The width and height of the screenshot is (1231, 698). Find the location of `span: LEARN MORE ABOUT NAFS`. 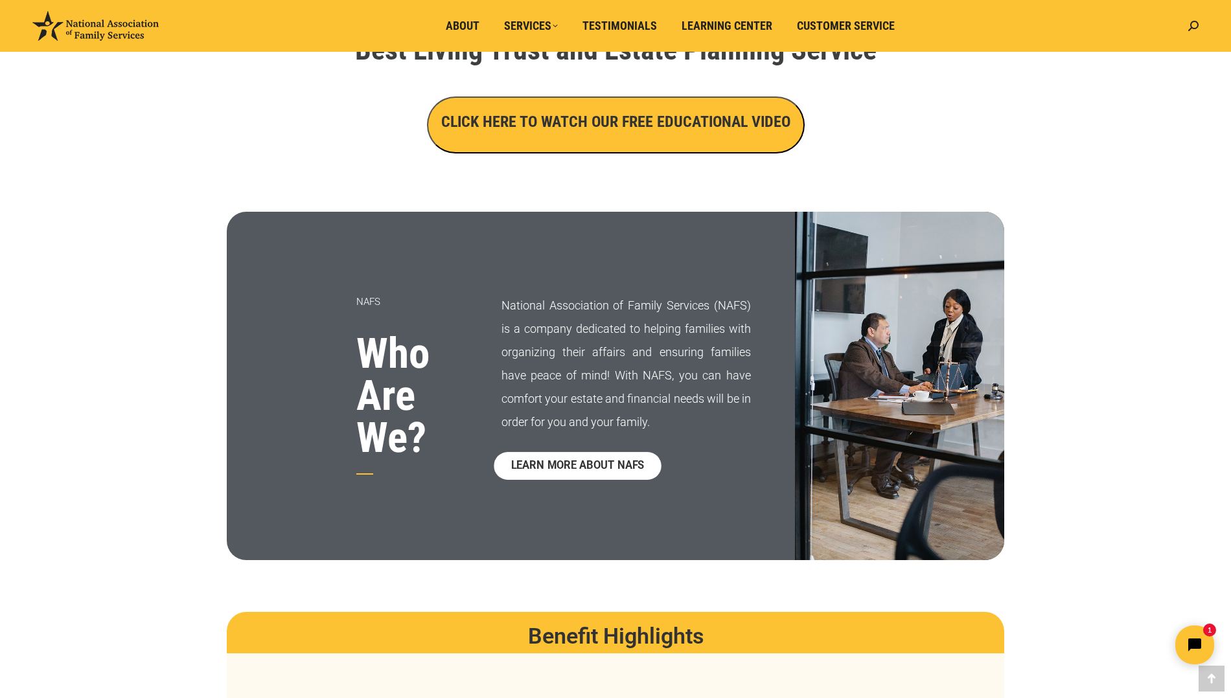

span: LEARN MORE ABOUT NAFS is located at coordinates (577, 466).